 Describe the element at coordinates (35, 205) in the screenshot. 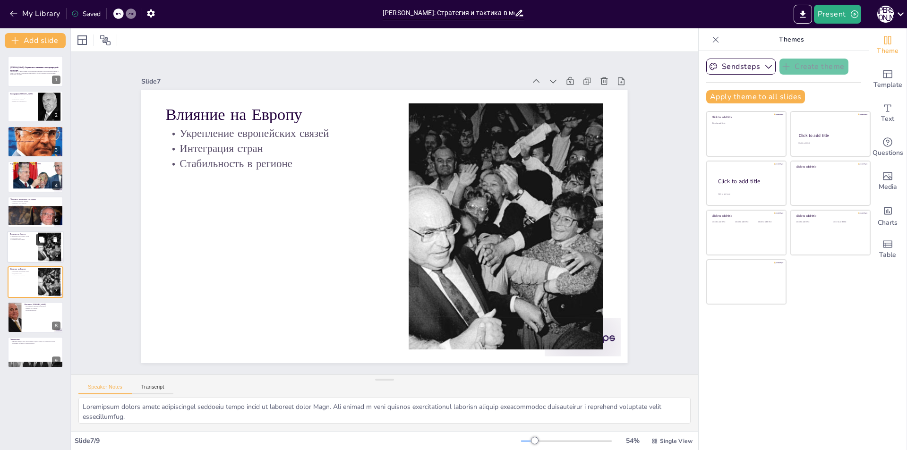

I see `p: Долгосрочные цели` at that location.